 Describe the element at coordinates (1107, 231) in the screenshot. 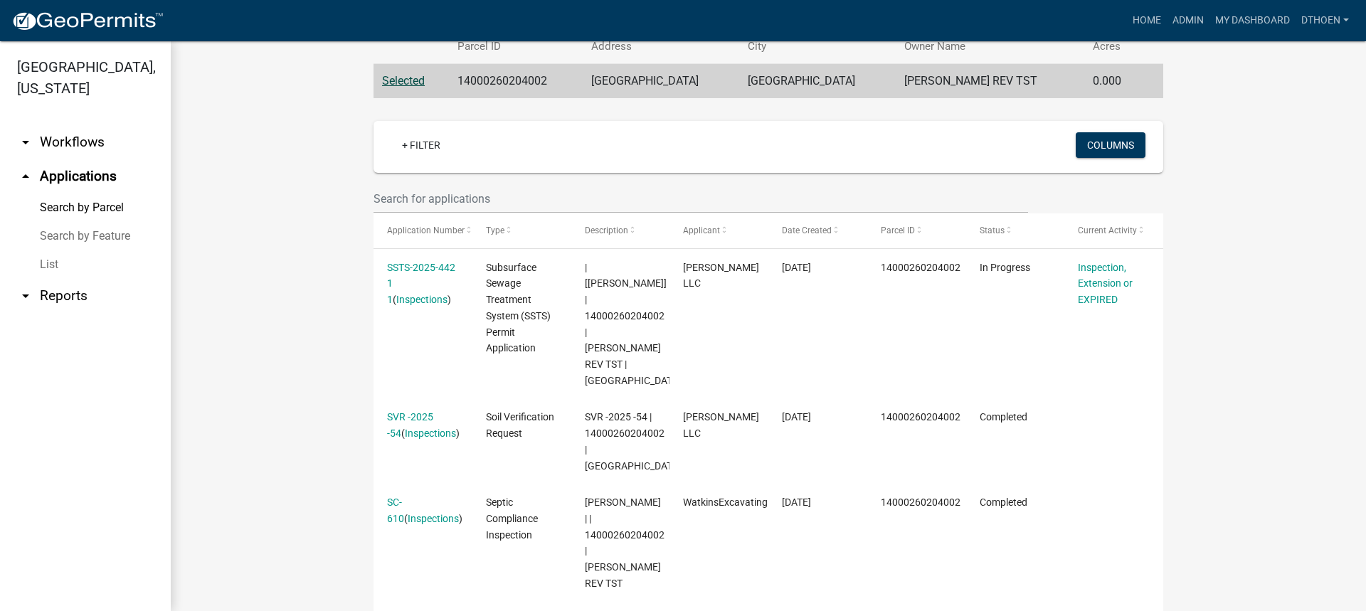

I see `span: Current Activity` at that location.